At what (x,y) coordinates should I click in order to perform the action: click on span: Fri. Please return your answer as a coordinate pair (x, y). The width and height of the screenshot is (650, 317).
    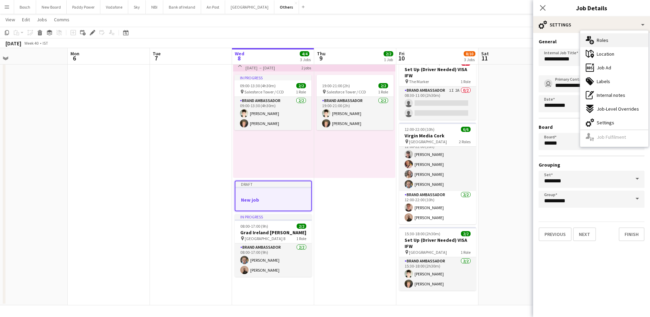
    Looking at the image, I should click on (402, 54).